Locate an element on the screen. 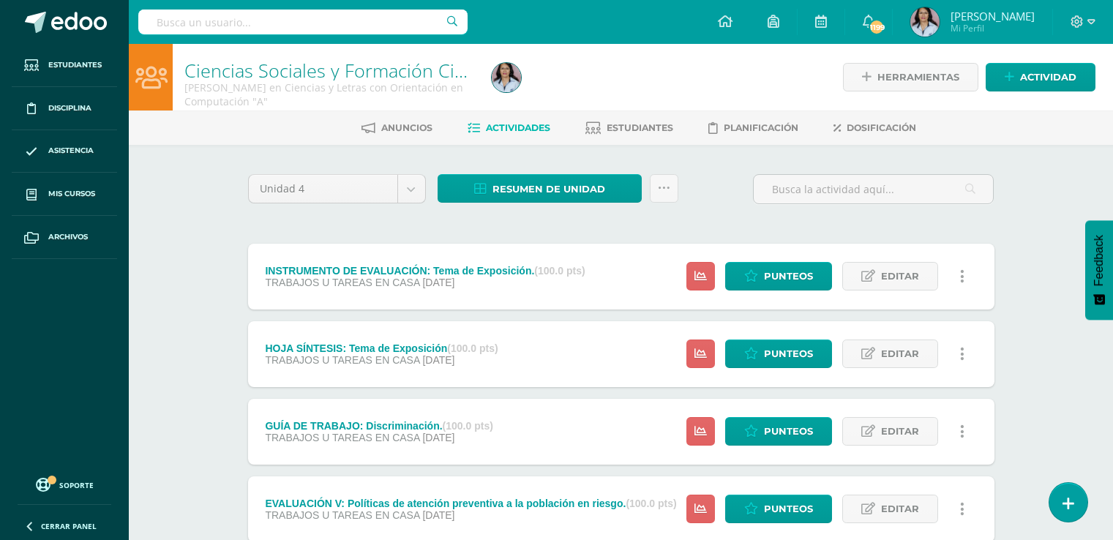  a: Anuncios is located at coordinates (396, 128).